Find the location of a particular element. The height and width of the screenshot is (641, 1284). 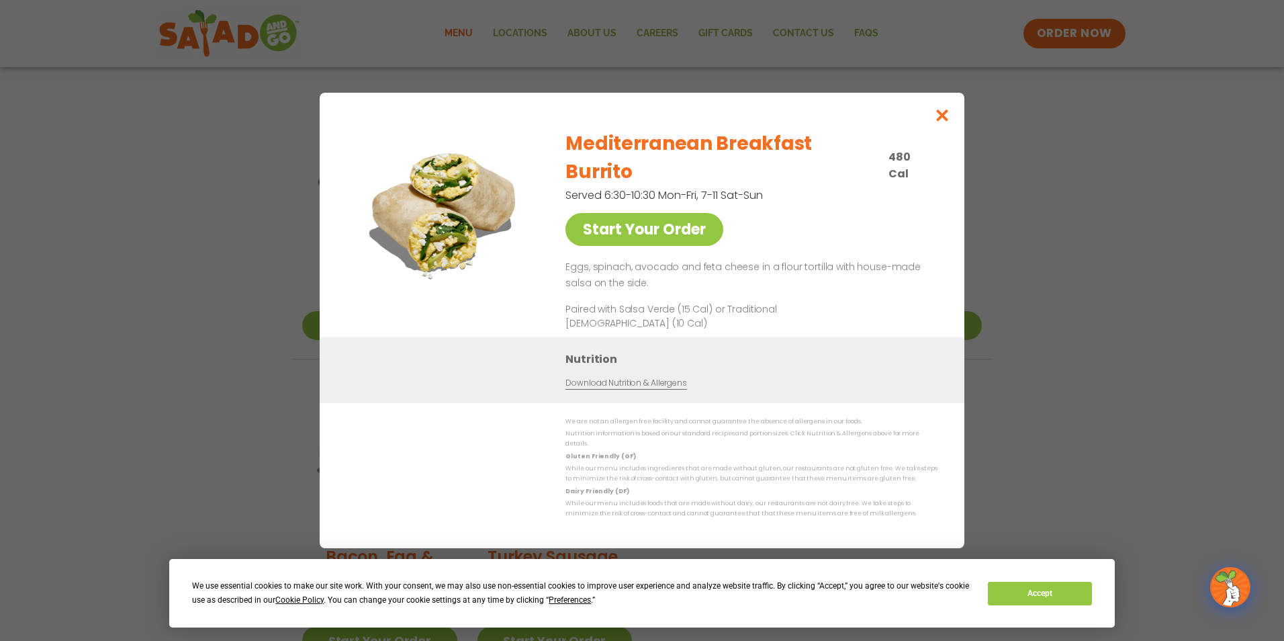

button: Accept is located at coordinates (1040, 593).